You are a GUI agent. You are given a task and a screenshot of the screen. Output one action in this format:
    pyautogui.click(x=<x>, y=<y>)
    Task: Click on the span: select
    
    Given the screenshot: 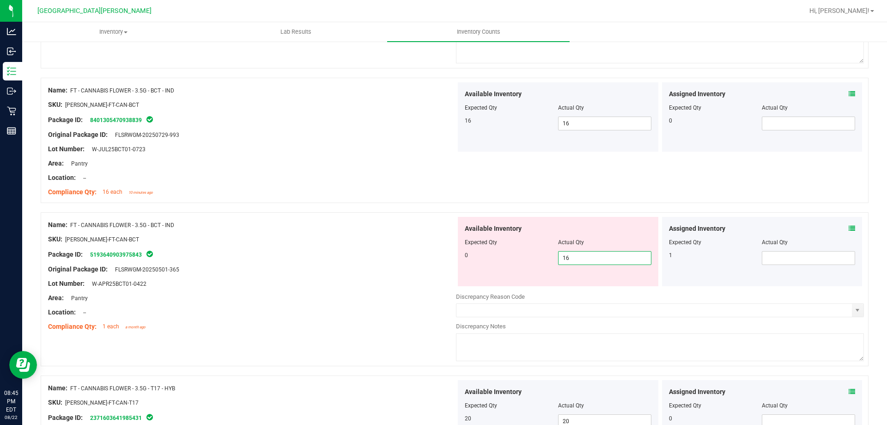 What is the action you would take?
    pyautogui.click(x=858, y=310)
    